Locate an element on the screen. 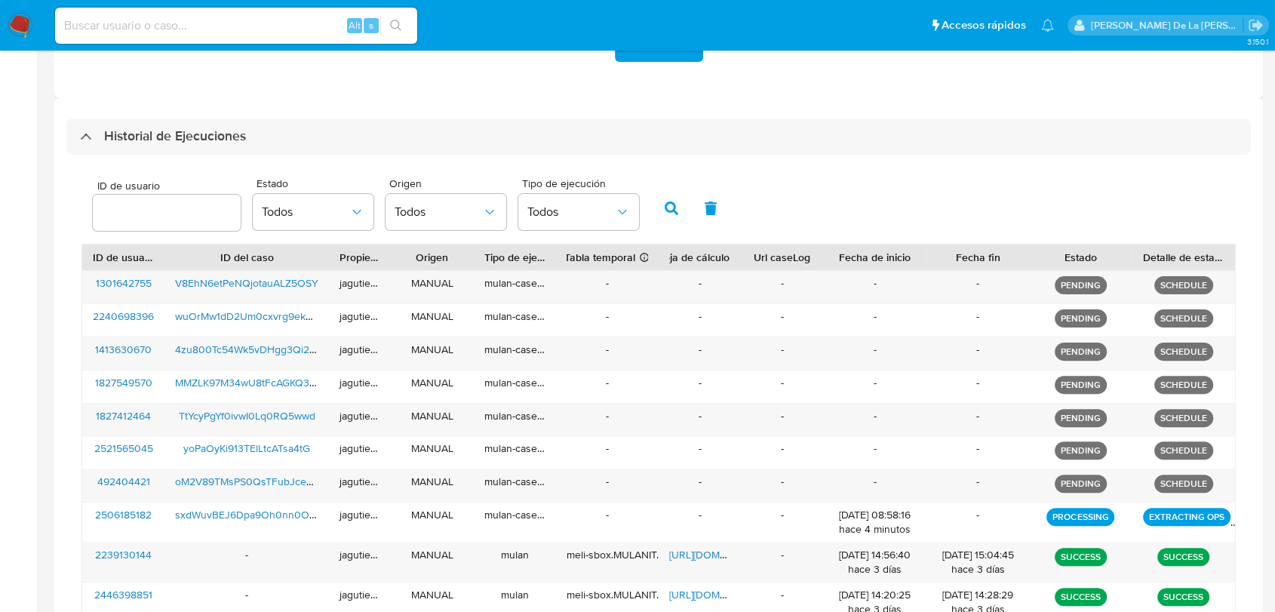  span: Alt is located at coordinates (355, 25).